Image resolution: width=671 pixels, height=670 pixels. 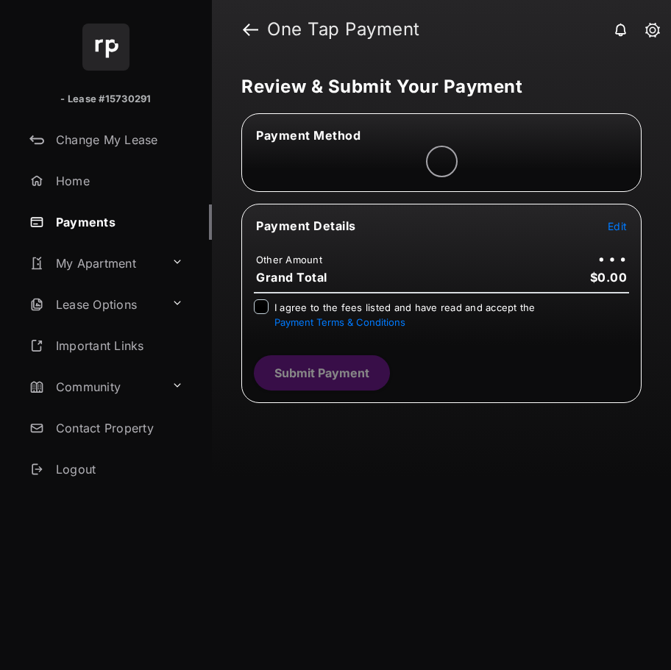 I want to click on button: Submit Payment, so click(x=322, y=373).